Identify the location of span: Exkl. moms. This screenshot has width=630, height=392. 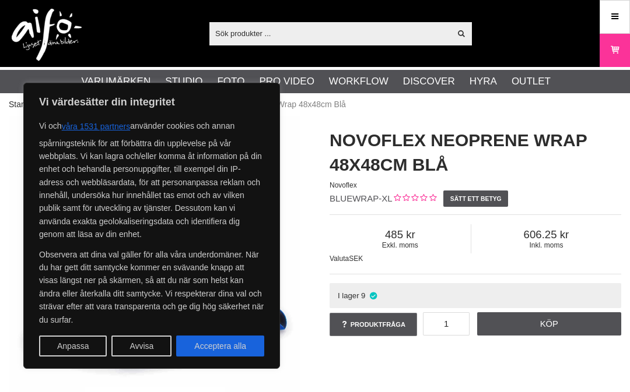
(400, 245).